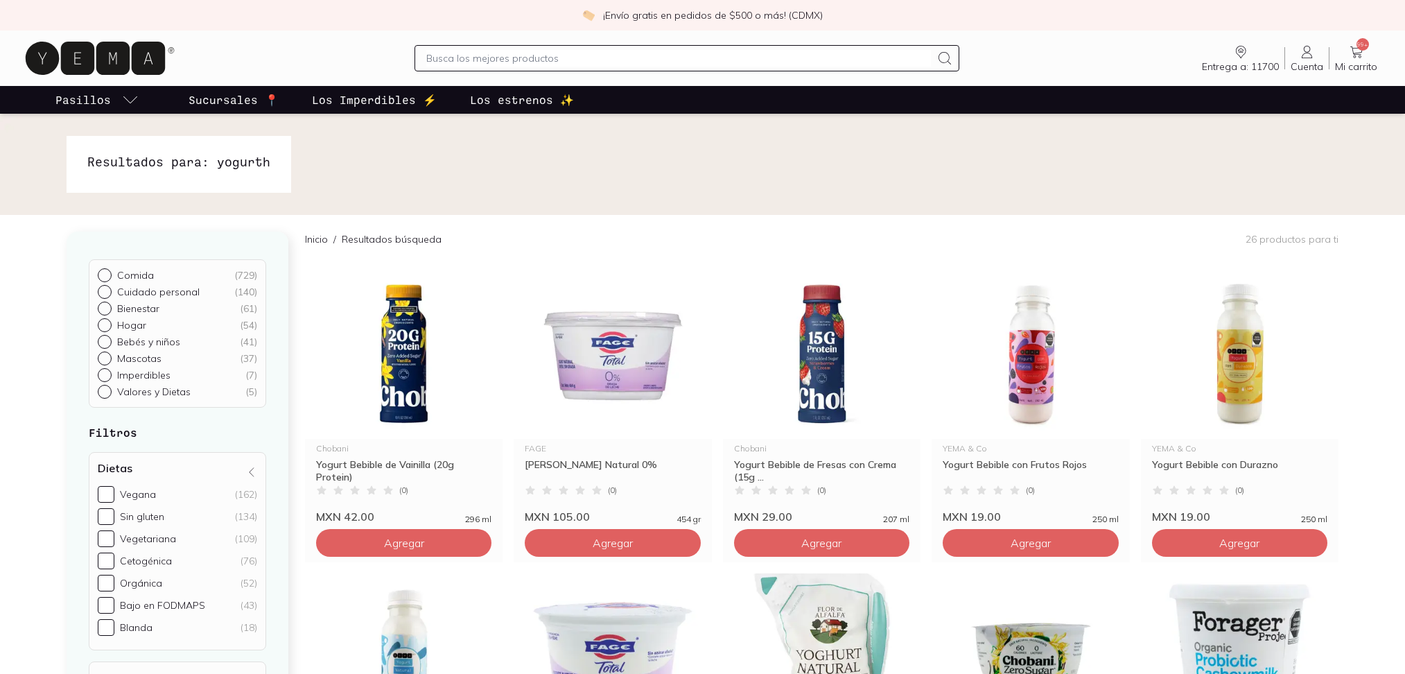 The width and height of the screenshot is (1405, 674). I want to click on div: Vegetariana, so click(148, 539).